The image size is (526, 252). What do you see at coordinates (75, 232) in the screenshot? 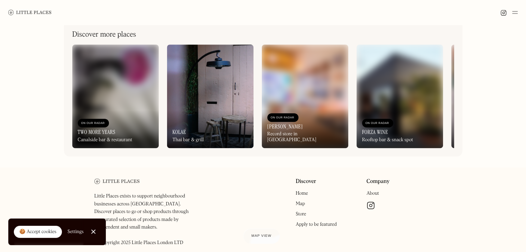
I see `a: Settings` at bounding box center [75, 232].